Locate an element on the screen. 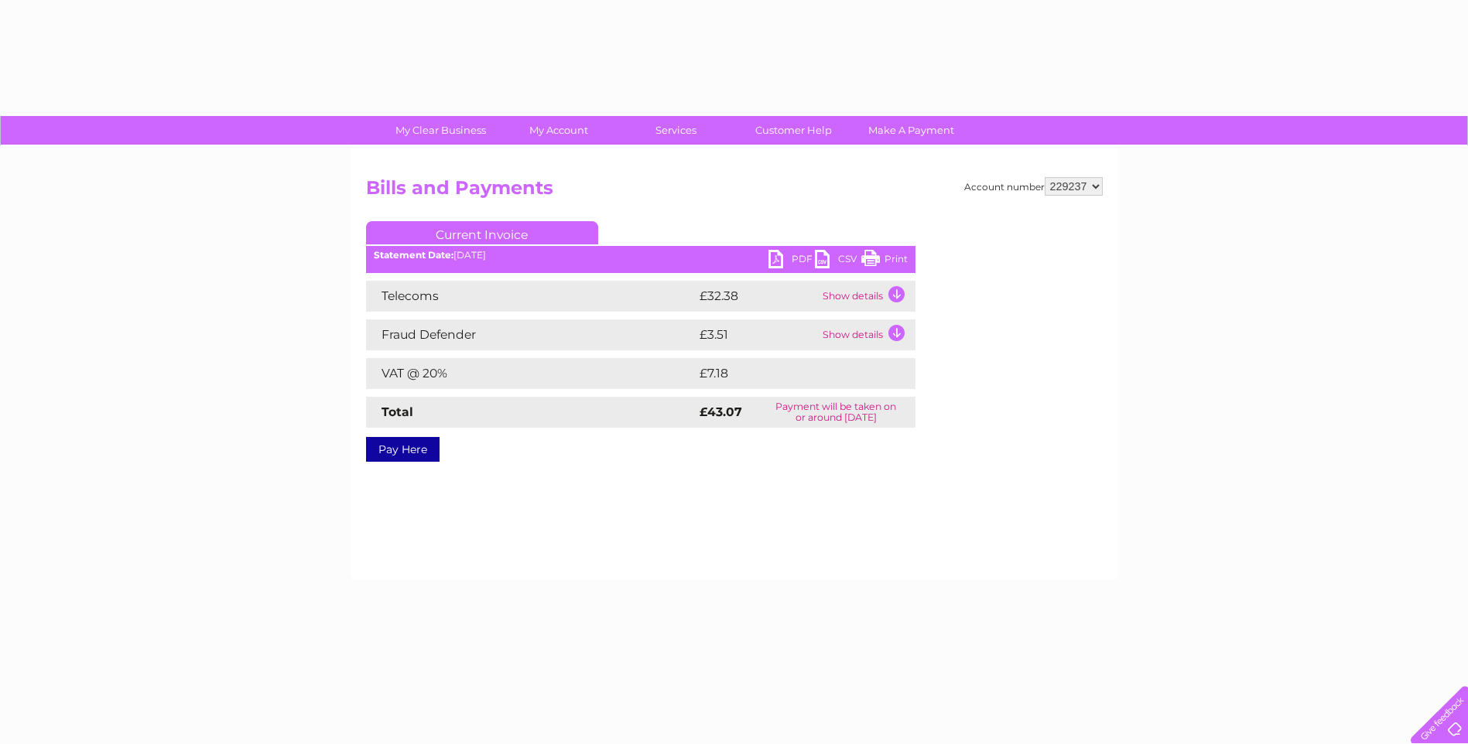 Image resolution: width=1468 pixels, height=744 pixels. a: Make A Payment is located at coordinates (911, 130).